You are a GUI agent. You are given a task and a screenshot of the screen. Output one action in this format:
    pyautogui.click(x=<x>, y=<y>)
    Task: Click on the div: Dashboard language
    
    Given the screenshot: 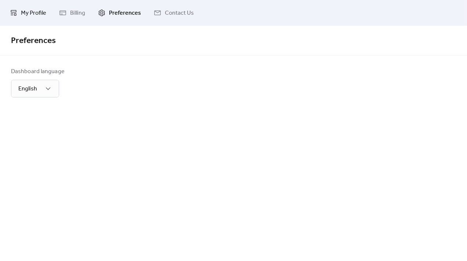 What is the action you would take?
    pyautogui.click(x=38, y=72)
    